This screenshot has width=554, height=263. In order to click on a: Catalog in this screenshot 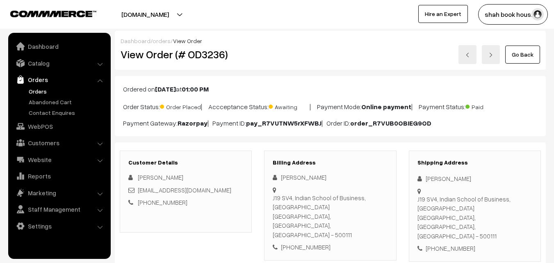, I will do `click(59, 63)`.